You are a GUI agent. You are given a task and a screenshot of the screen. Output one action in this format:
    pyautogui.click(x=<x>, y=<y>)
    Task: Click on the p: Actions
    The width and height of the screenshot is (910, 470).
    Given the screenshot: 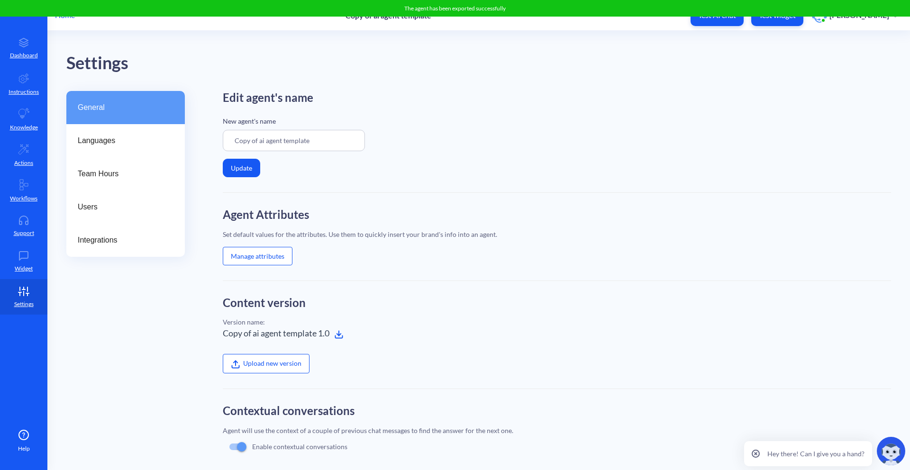 What is the action you would take?
    pyautogui.click(x=24, y=163)
    